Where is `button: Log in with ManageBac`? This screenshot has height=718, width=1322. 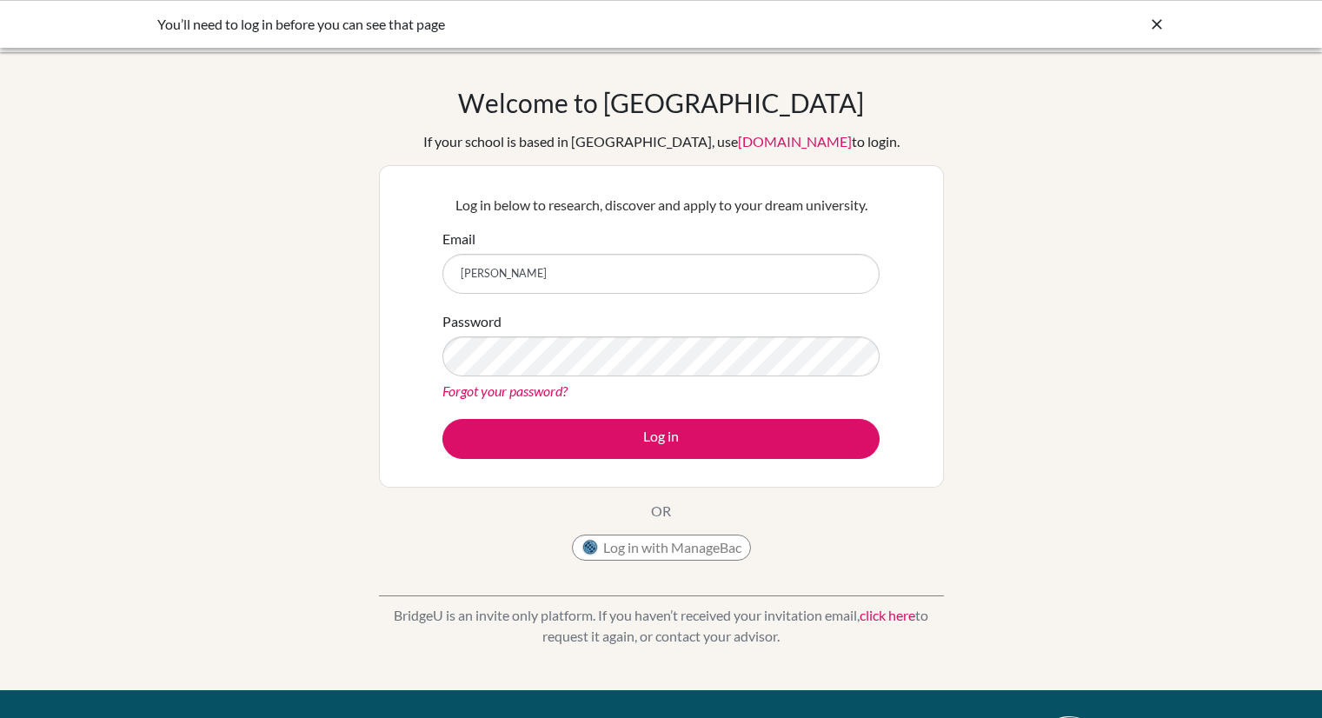
button: Log in with ManageBac is located at coordinates (662, 548).